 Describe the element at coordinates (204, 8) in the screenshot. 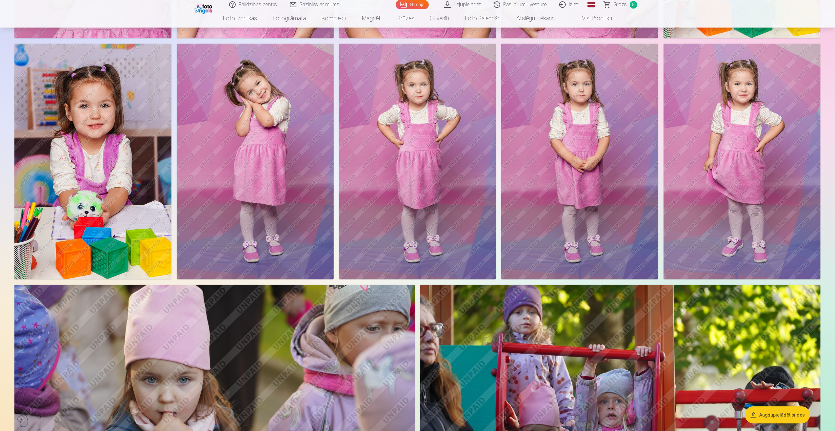

I see `img: /fa1` at that location.